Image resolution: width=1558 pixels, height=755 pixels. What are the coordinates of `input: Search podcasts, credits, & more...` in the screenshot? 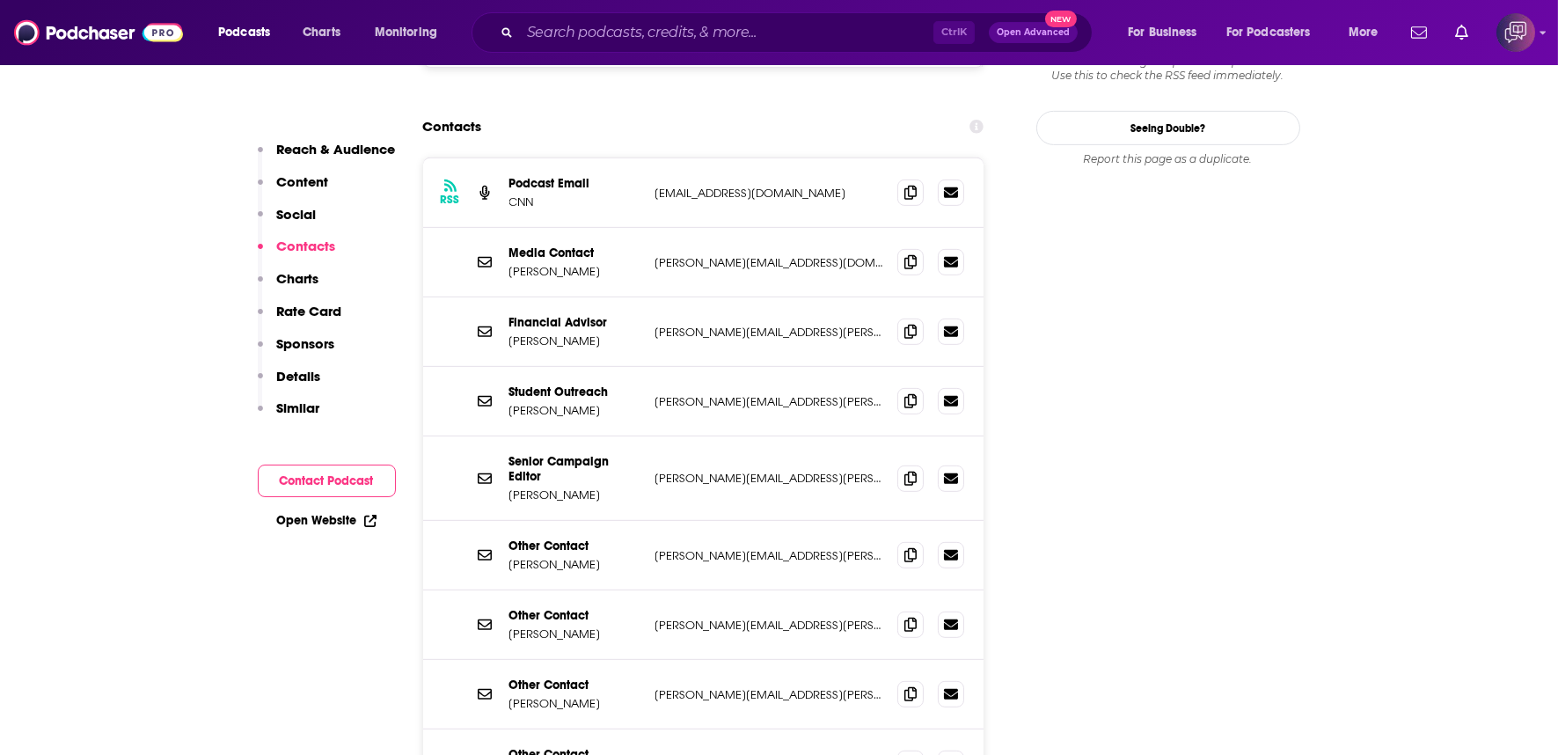 It's located at (727, 33).